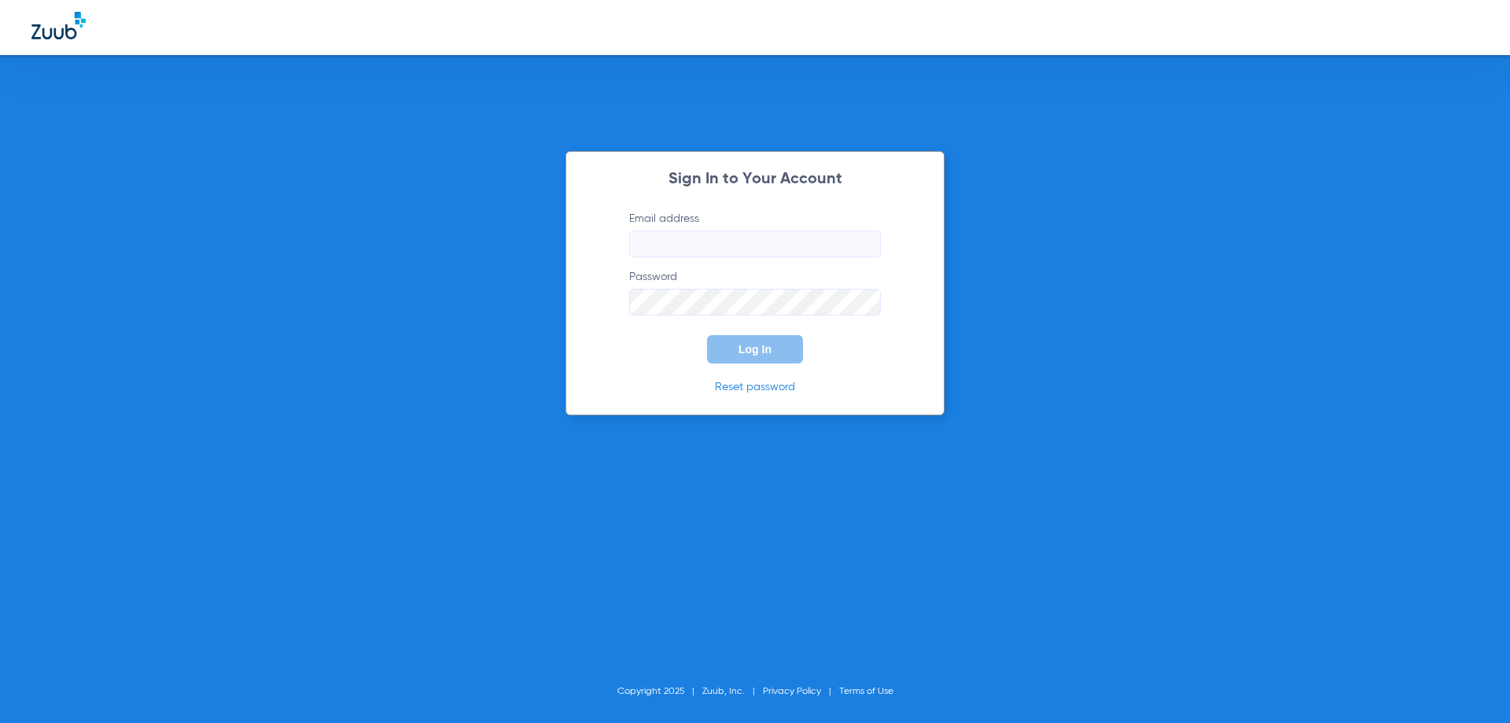 This screenshot has width=1510, height=723. What do you see at coordinates (1470, 685) in the screenshot?
I see `div: Chat Widget` at bounding box center [1470, 685].